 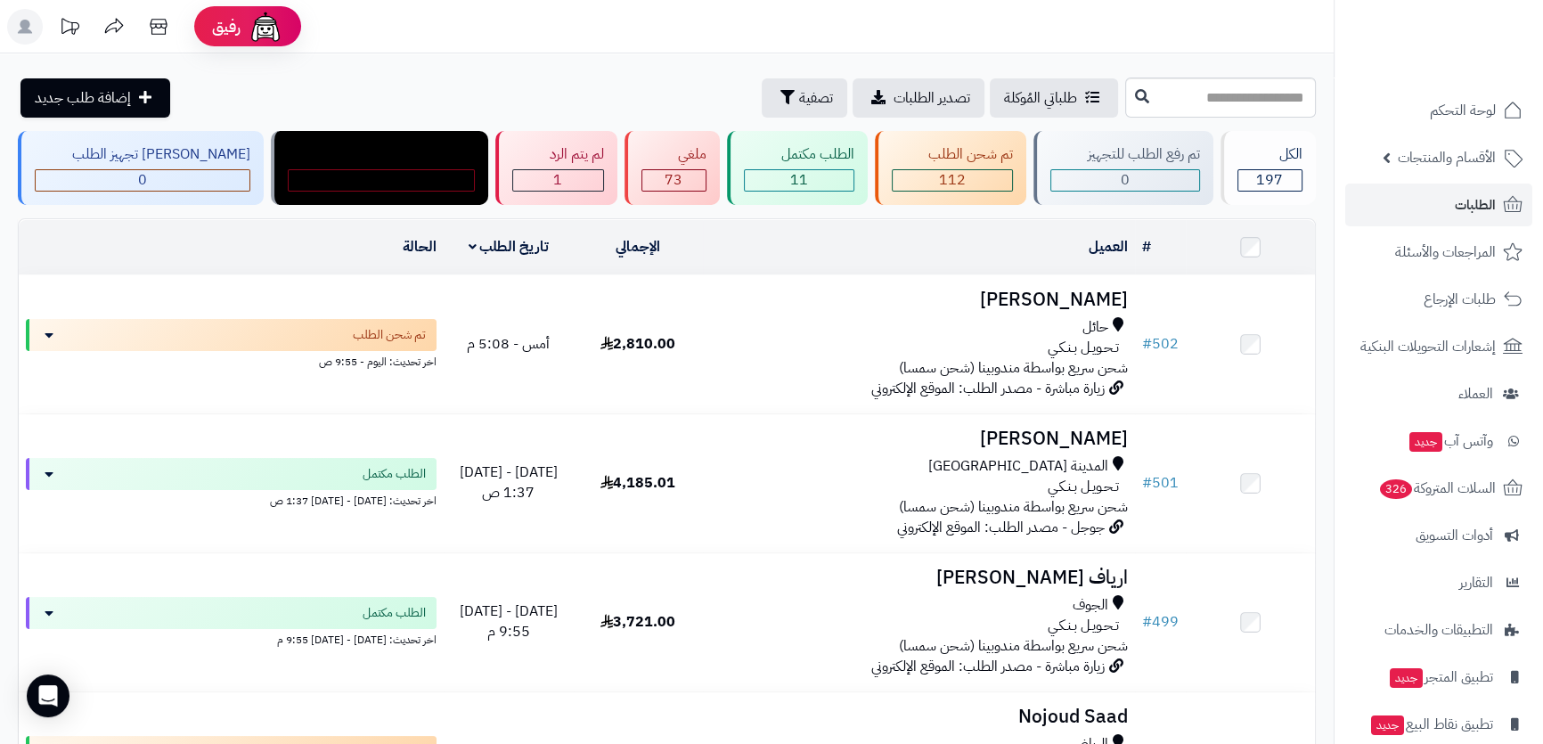 What do you see at coordinates (1270, 180) in the screenshot?
I see `span: 197` at bounding box center [1270, 180].